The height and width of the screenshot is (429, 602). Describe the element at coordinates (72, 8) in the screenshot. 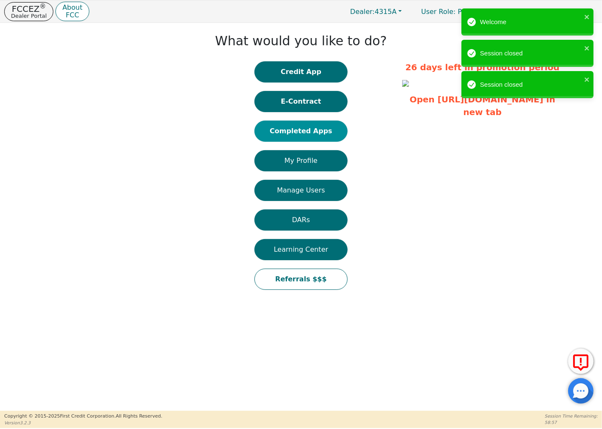

I see `p: About` at that location.